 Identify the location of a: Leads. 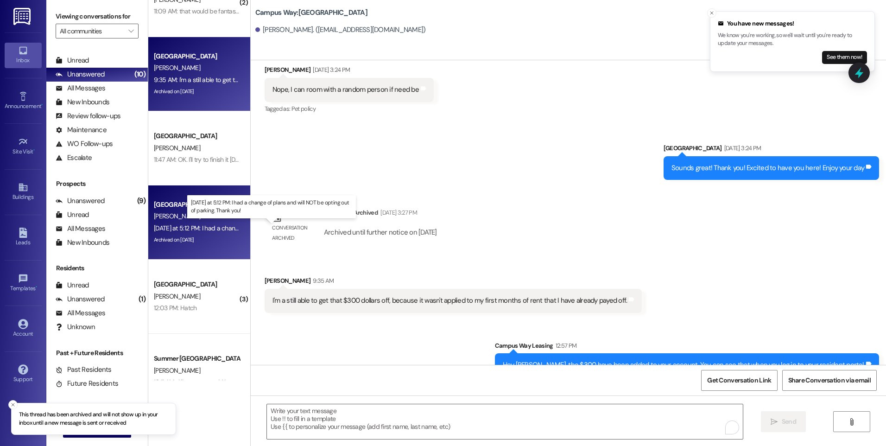
(23, 237).